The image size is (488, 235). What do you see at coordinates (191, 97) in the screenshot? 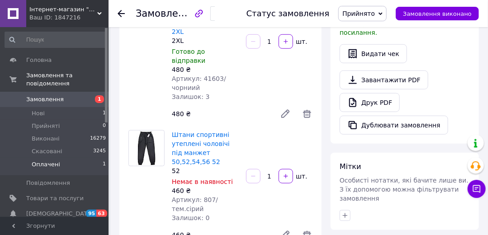
I see `span: Залишок: 3` at bounding box center [191, 97].